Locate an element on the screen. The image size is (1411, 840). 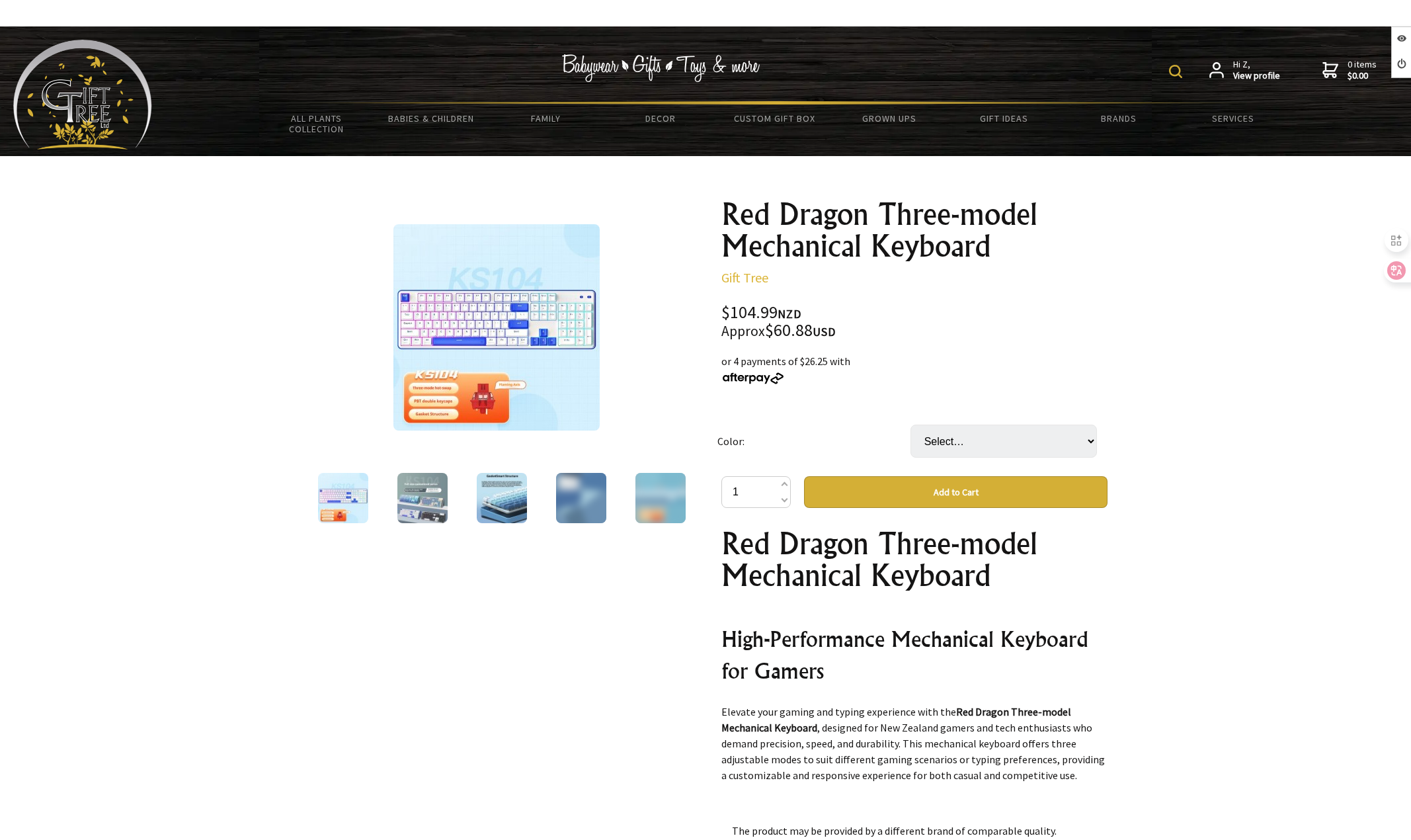
a: Decor is located at coordinates (660, 119).